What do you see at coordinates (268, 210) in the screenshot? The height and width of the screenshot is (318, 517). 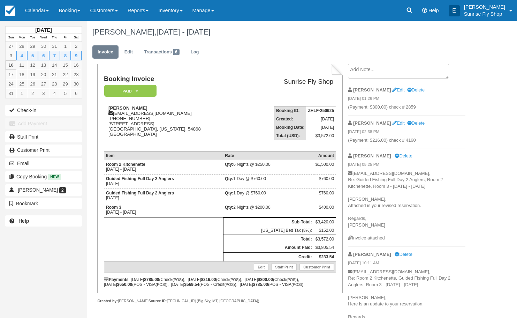 I see `td: 2 Nights @ $200.00` at bounding box center [268, 210].